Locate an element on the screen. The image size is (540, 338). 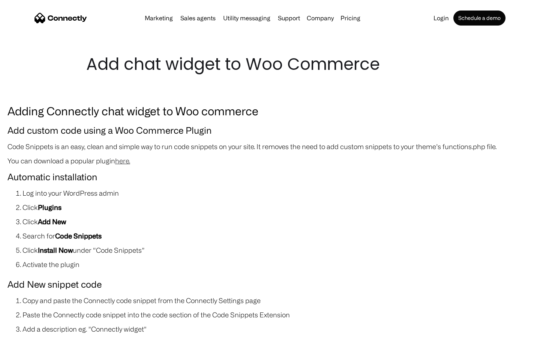
li: Search for is located at coordinates (278, 236).